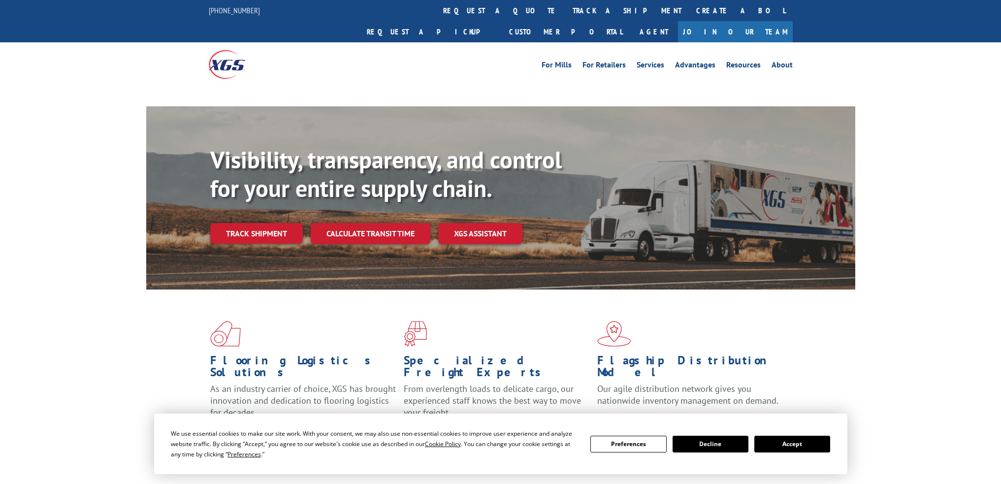 The height and width of the screenshot is (484, 1001). What do you see at coordinates (688, 394) in the screenshot?
I see `span: Our agile distribution network gives you nationwide inventory management on demand.` at bounding box center [688, 394].